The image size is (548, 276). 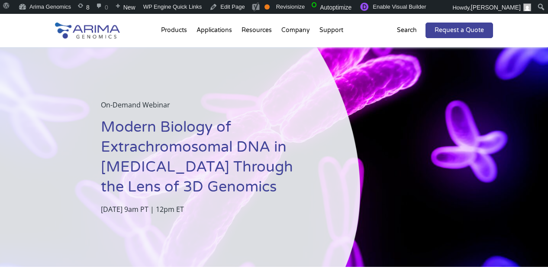 What do you see at coordinates (87, 30) in the screenshot?
I see `img: Arima-Genomics-logo` at bounding box center [87, 30].